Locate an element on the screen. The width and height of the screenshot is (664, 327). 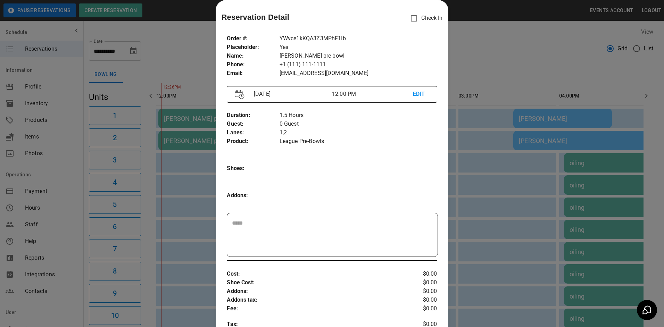
p: Lanes : is located at coordinates (253, 133).